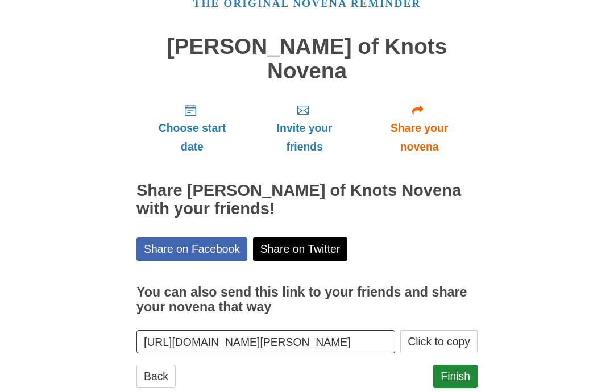  Describe the element at coordinates (304, 138) in the screenshot. I see `span: Invite your friends` at that location.